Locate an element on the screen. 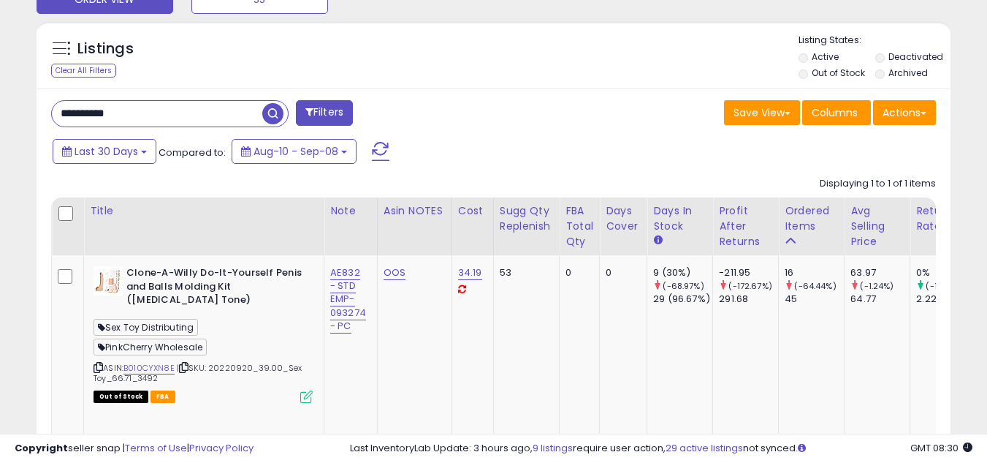  div: 63.97 is located at coordinates (880, 273).